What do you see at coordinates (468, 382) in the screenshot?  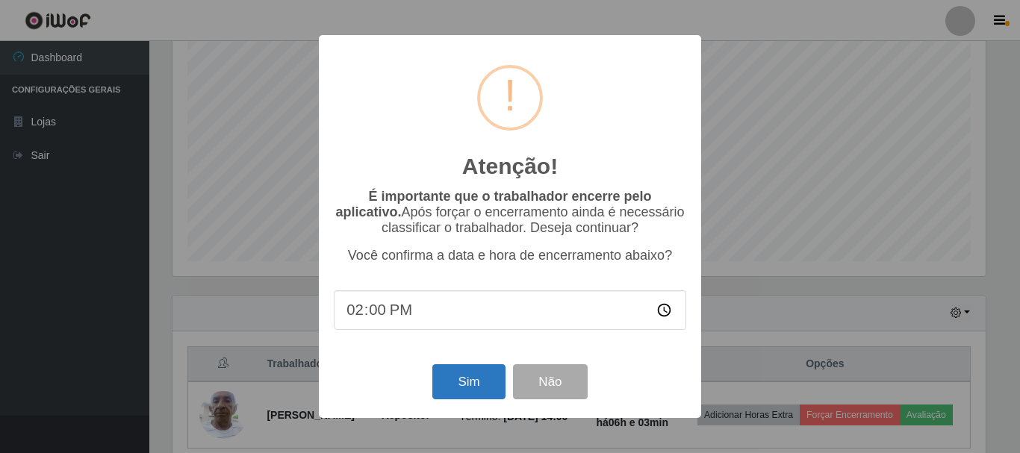 I see `button: Sim` at bounding box center [468, 382].